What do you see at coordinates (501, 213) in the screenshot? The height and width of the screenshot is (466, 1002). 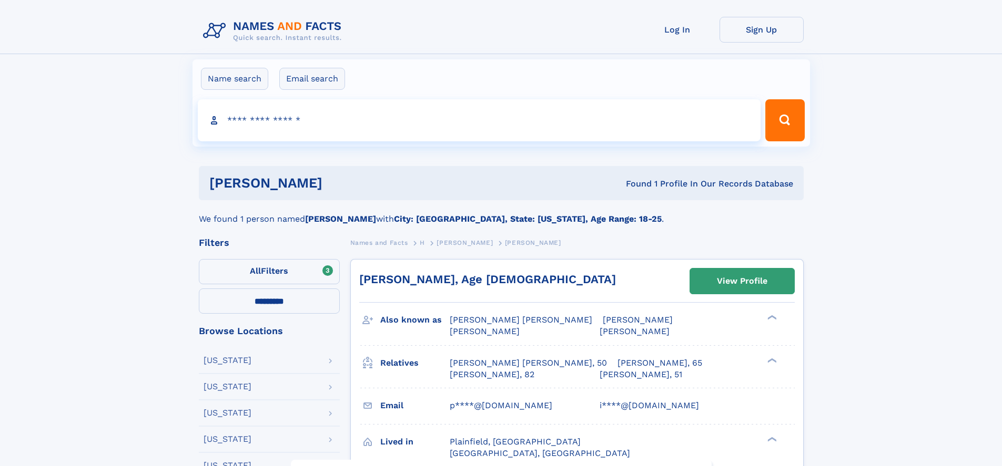 I see `div: We found 1 person named with .` at bounding box center [501, 213].